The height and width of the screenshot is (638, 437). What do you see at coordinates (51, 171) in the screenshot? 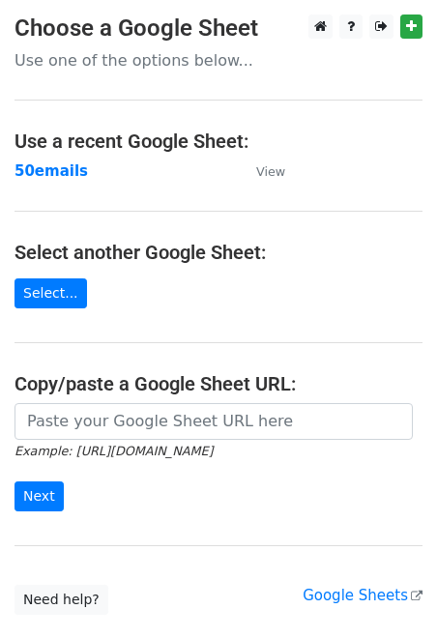
I see `a: 50emails` at bounding box center [51, 171].